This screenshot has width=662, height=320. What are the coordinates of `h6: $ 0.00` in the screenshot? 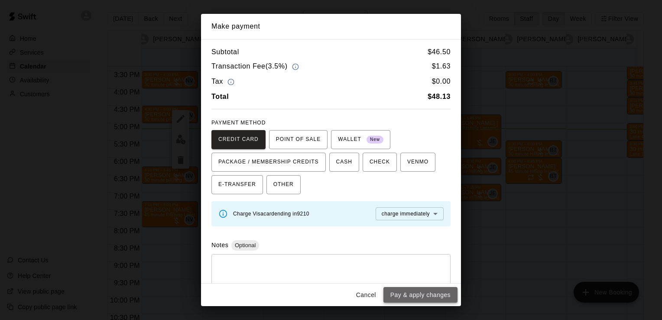 It's located at (441, 81).